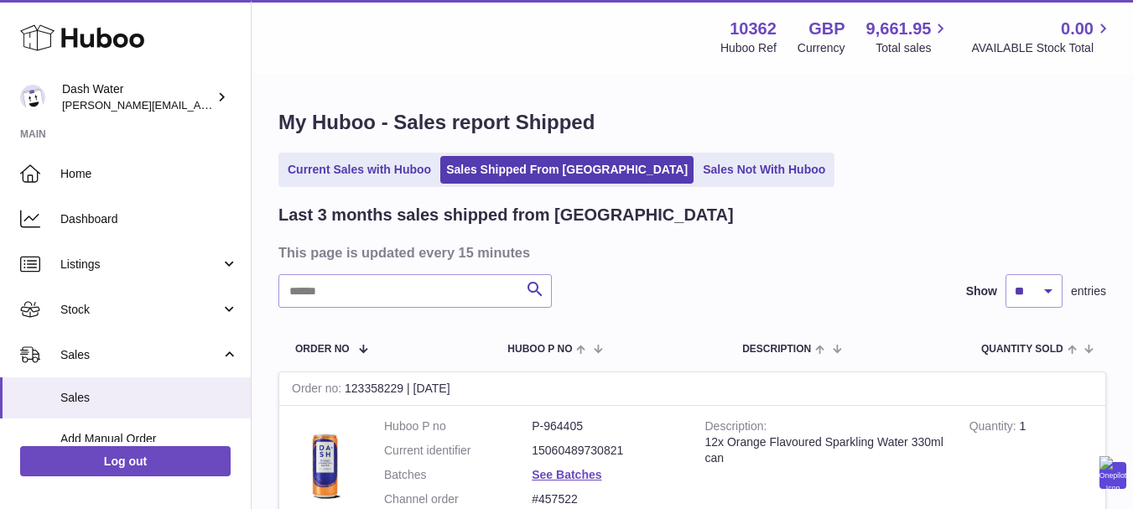  Describe the element at coordinates (566, 475) in the screenshot. I see `a: See Batches` at that location.